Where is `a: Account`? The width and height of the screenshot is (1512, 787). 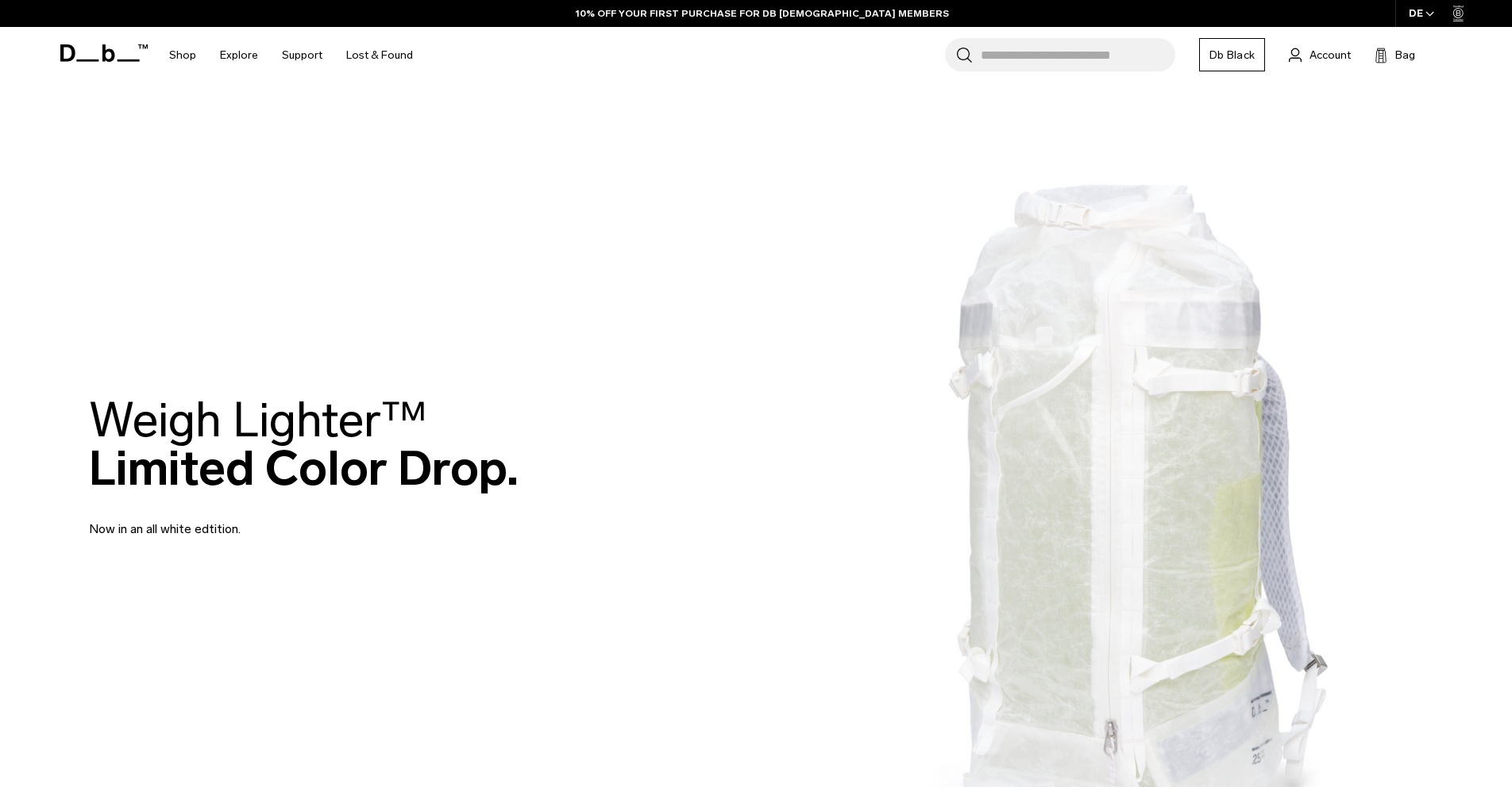 a: Account is located at coordinates (1320, 55).